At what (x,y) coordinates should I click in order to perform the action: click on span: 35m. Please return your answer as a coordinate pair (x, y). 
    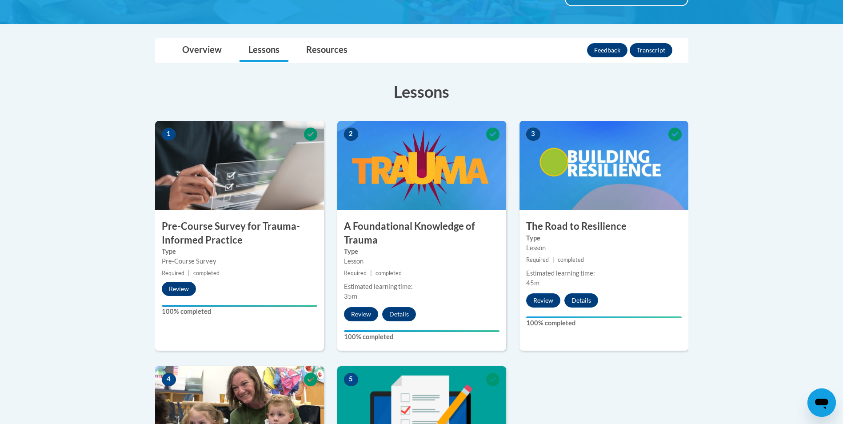
    Looking at the image, I should click on (350, 296).